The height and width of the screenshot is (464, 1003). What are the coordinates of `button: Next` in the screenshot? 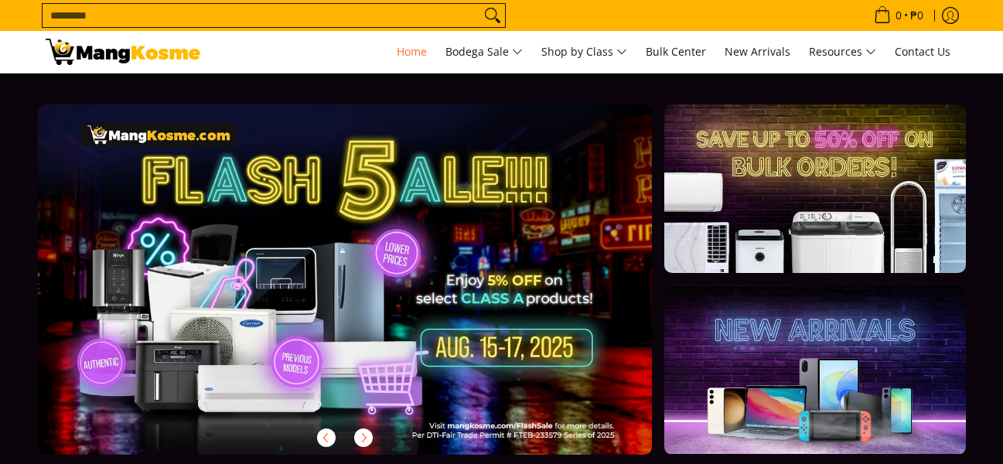 It's located at (363, 437).